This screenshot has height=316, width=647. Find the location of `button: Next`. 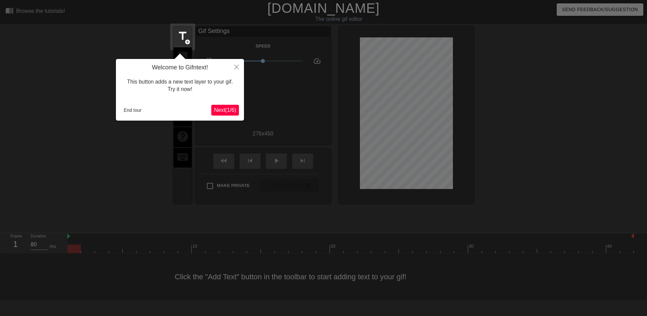

button: Next is located at coordinates (225, 110).